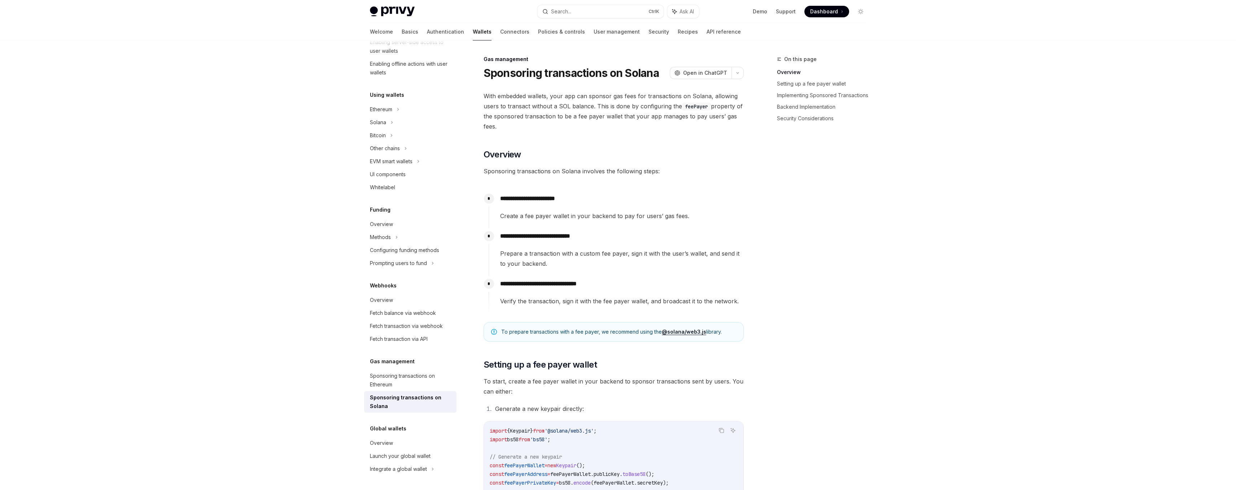 The height and width of the screenshot is (490, 1236). I want to click on span: from, so click(524, 439).